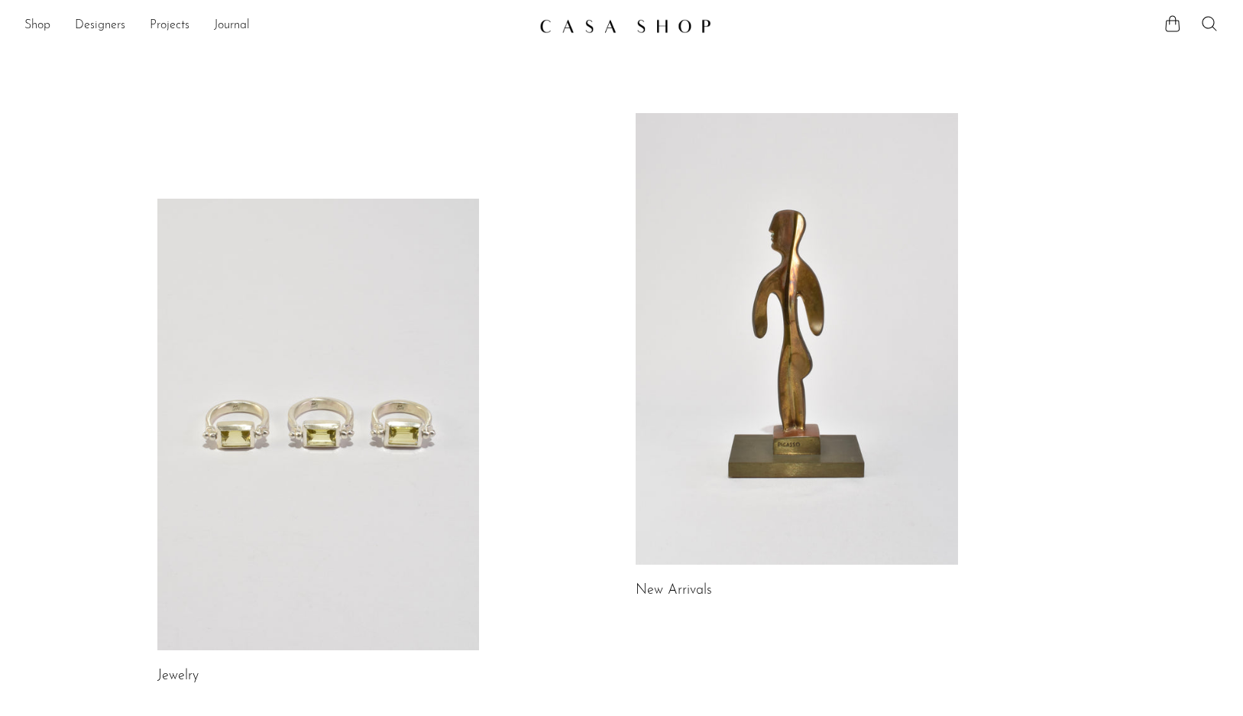 This screenshot has width=1243, height=716. What do you see at coordinates (674, 591) in the screenshot?
I see `a: New Arrivals` at bounding box center [674, 591].